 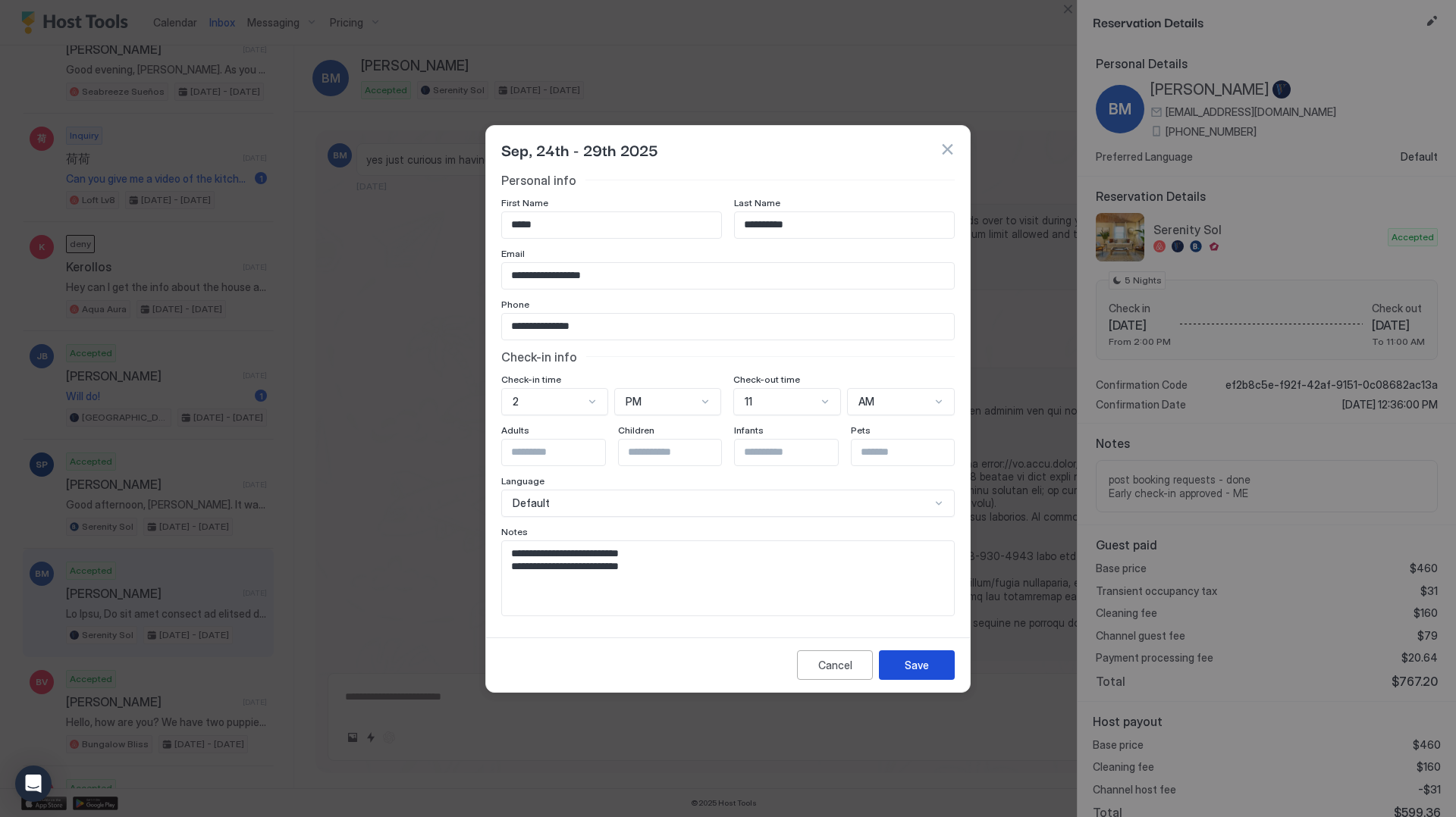 I want to click on span: Notes, so click(x=515, y=532).